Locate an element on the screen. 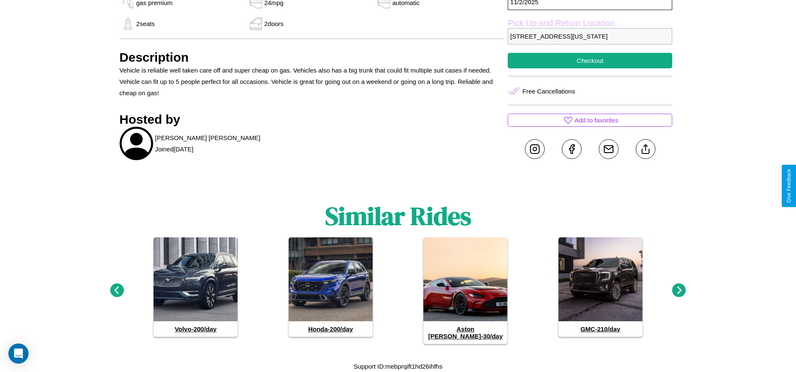 This screenshot has height=372, width=796. p: Support ID: mebprqift1hd26ihfhs is located at coordinates (398, 366).